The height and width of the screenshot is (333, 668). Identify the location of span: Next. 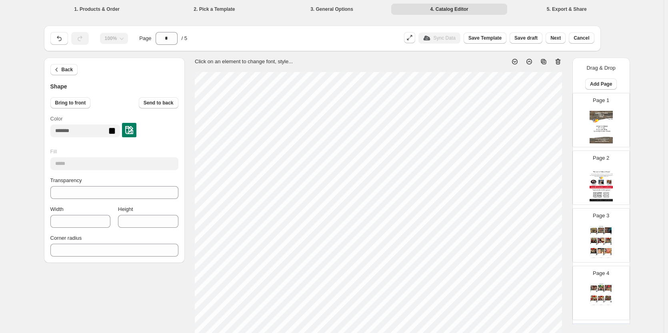
(555, 38).